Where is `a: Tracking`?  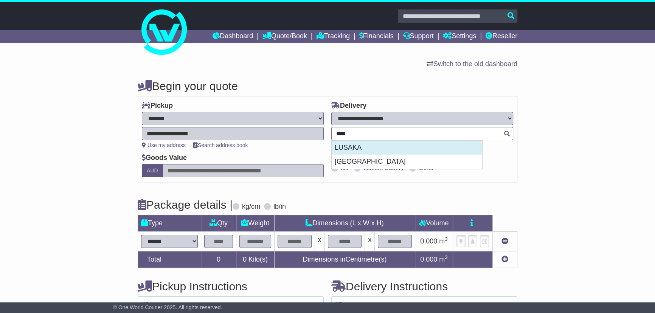 a: Tracking is located at coordinates (333, 37).